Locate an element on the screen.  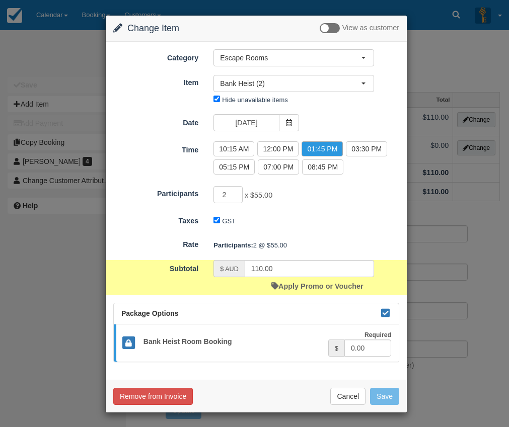
label: Category is located at coordinates (155, 56).